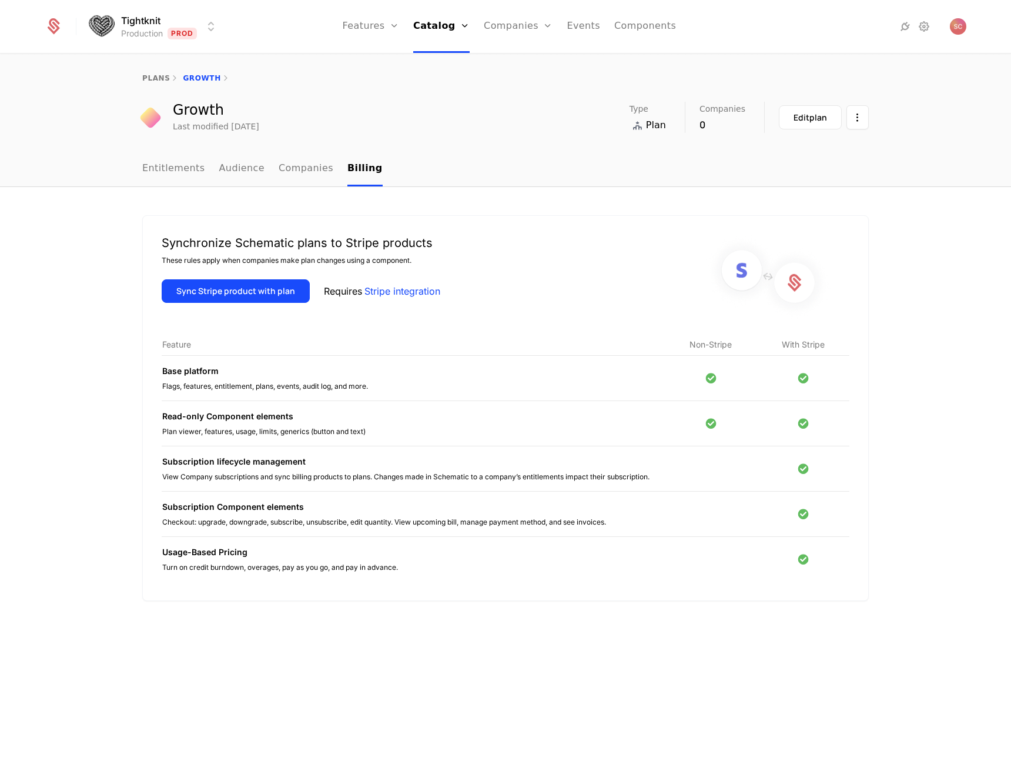 Image resolution: width=1011 pixels, height=761 pixels. What do you see at coordinates (101, 26) in the screenshot?
I see `img: Tightknit` at bounding box center [101, 26].